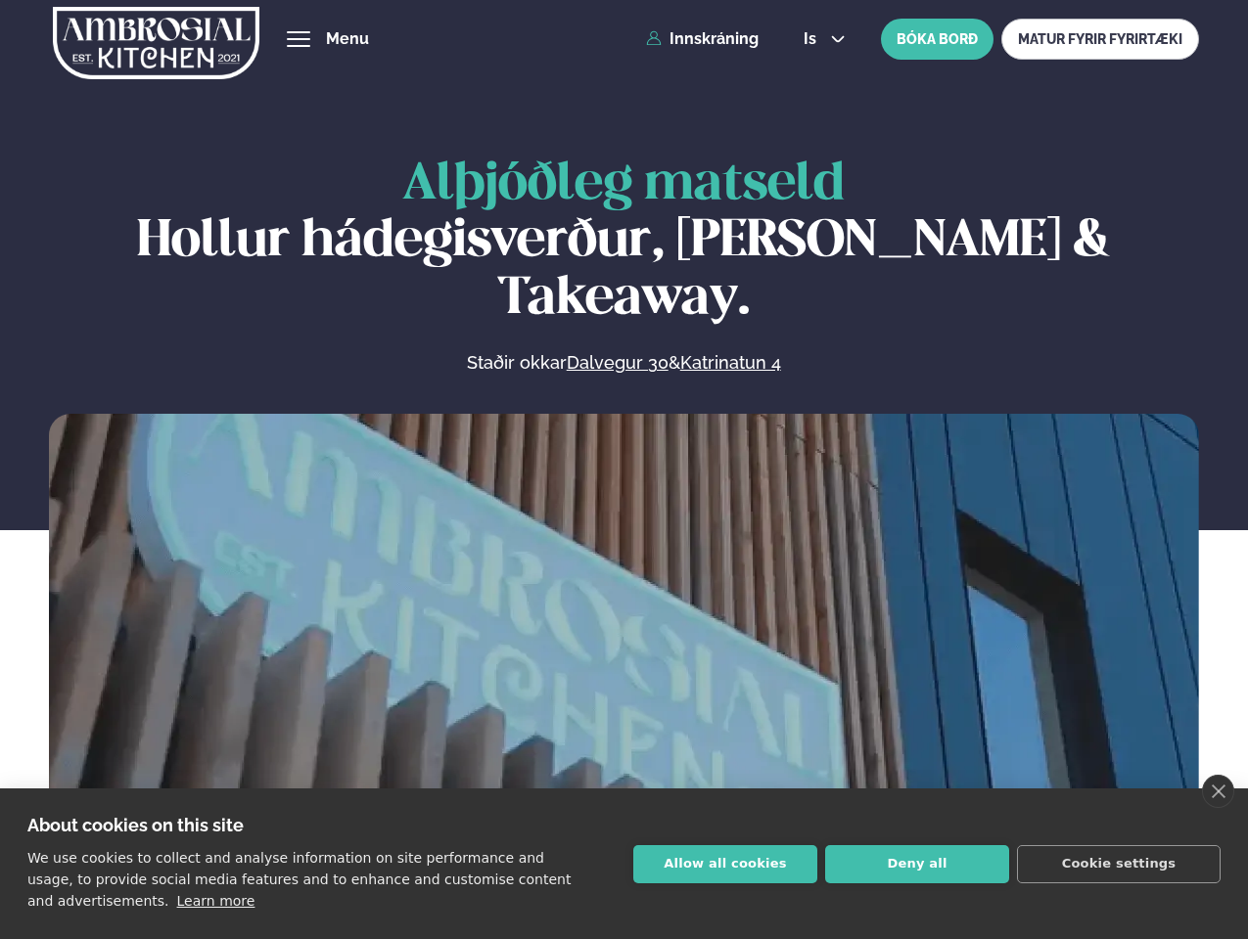 The width and height of the screenshot is (1248, 939). Describe the element at coordinates (702, 39) in the screenshot. I see `a: Innskráning` at that location.